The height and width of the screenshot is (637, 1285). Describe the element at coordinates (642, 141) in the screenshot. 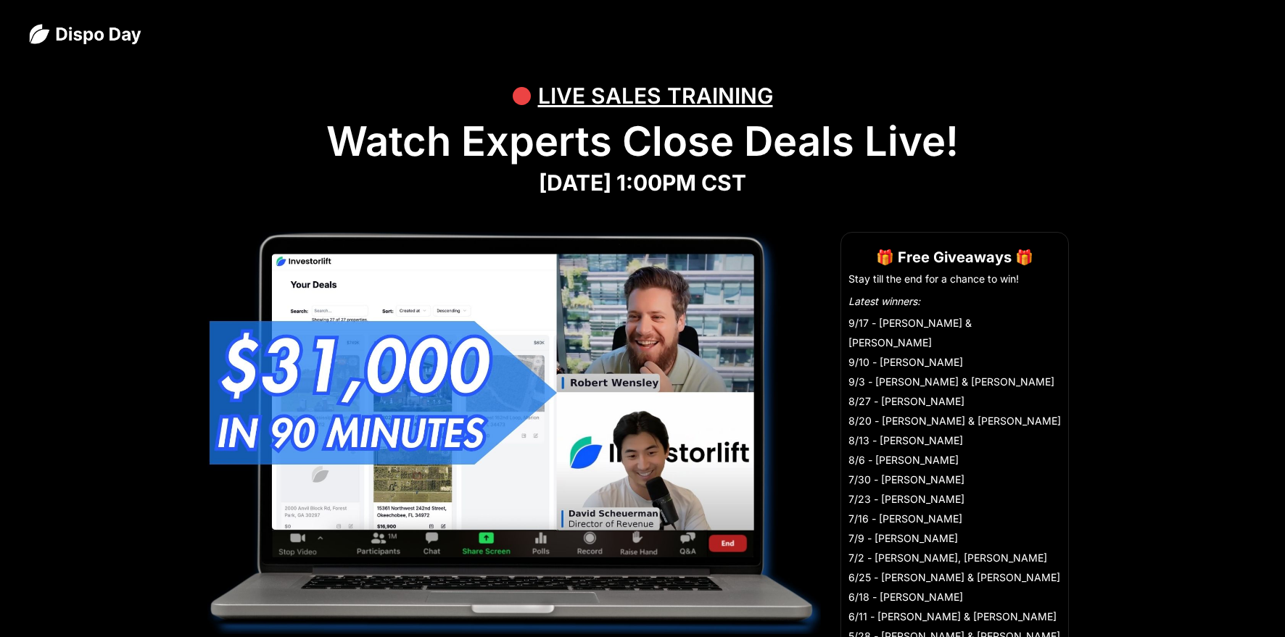

I see `h1: Watch Experts Close Deals Live!` at that location.